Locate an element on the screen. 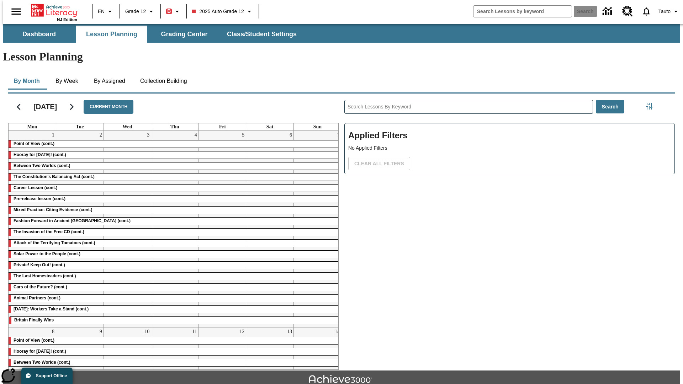 Image resolution: width=683 pixels, height=384 pixels. h1: Lesson Planning is located at coordinates (342, 57).